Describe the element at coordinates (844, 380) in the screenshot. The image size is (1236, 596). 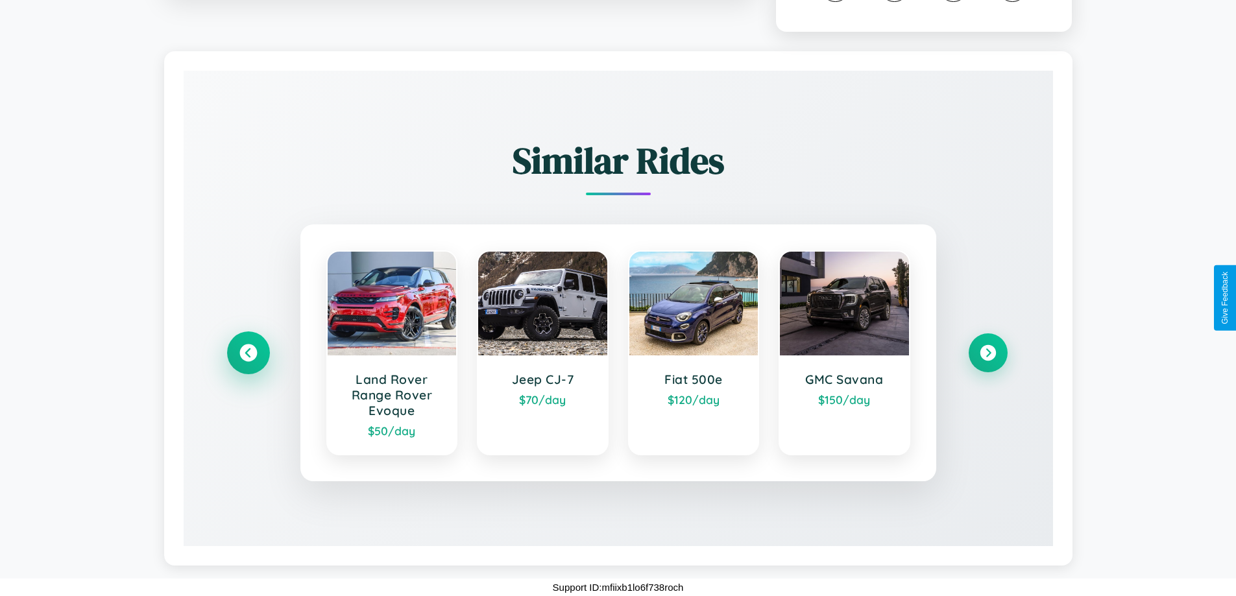
I see `h3: GMC Savana` at that location.